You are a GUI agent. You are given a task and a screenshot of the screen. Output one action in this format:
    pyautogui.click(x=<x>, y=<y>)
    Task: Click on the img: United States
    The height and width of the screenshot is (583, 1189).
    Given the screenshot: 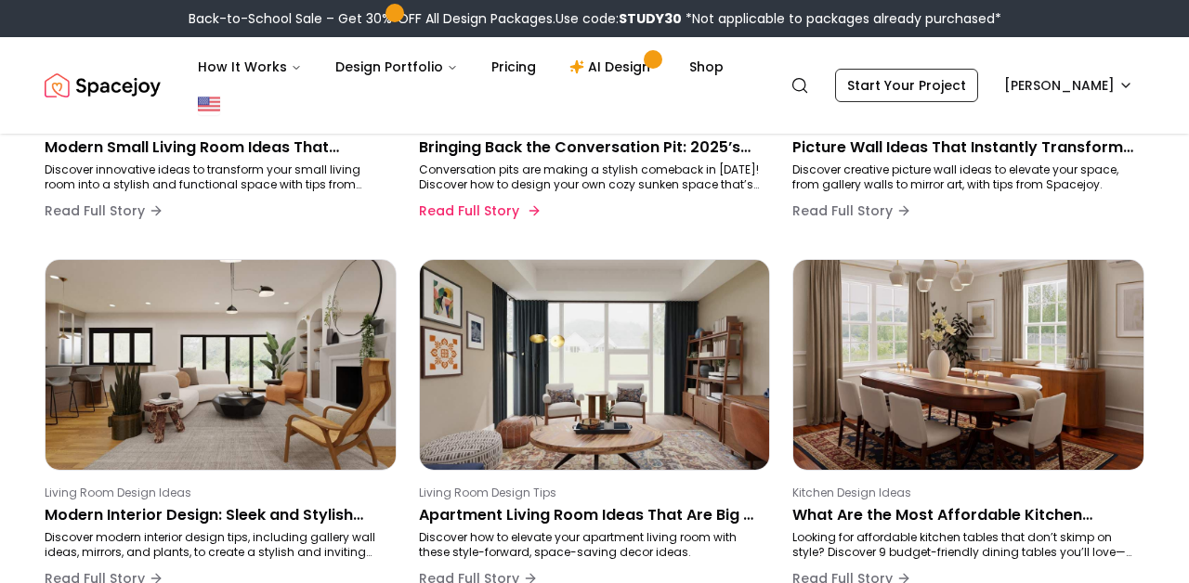 What is the action you would take?
    pyautogui.click(x=209, y=104)
    